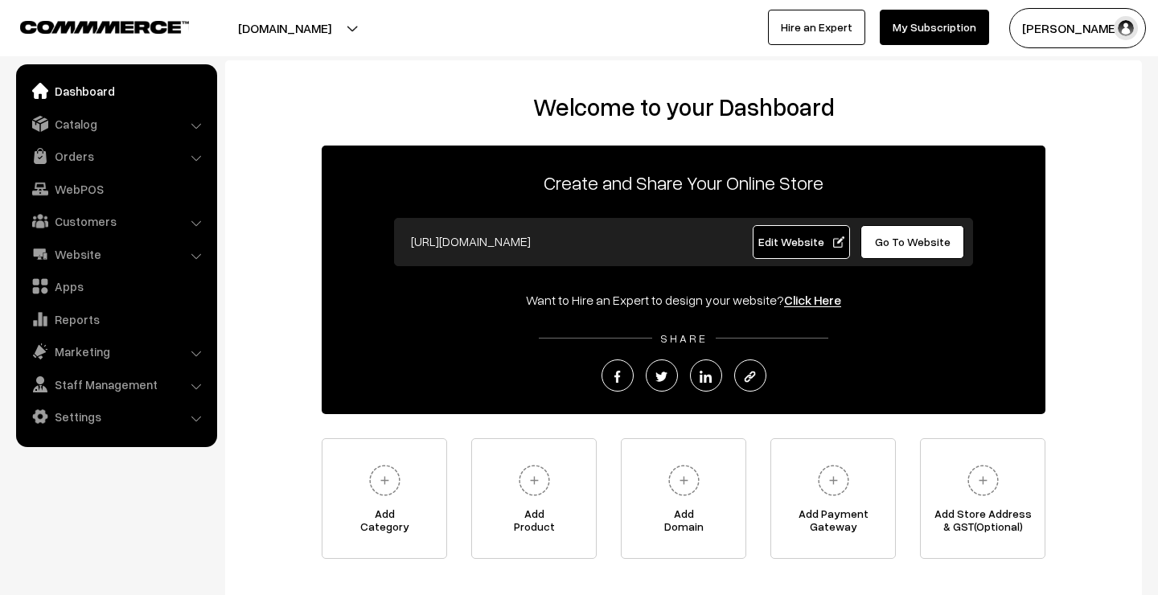  Describe the element at coordinates (90, 26) in the screenshot. I see `a: COMMMERCE` at that location.